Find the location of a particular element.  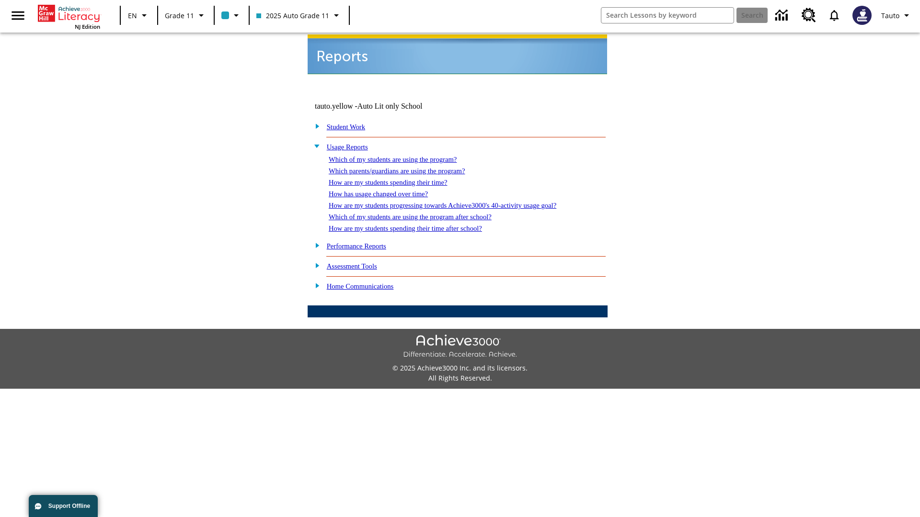

nobr: Auto Lit only School is located at coordinates (390, 106).